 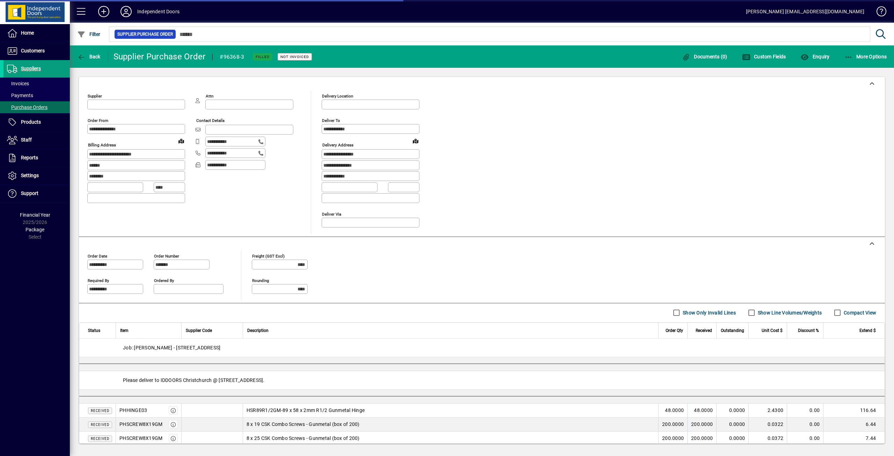 What do you see at coordinates (124, 330) in the screenshot?
I see `span: Item` at bounding box center [124, 330].